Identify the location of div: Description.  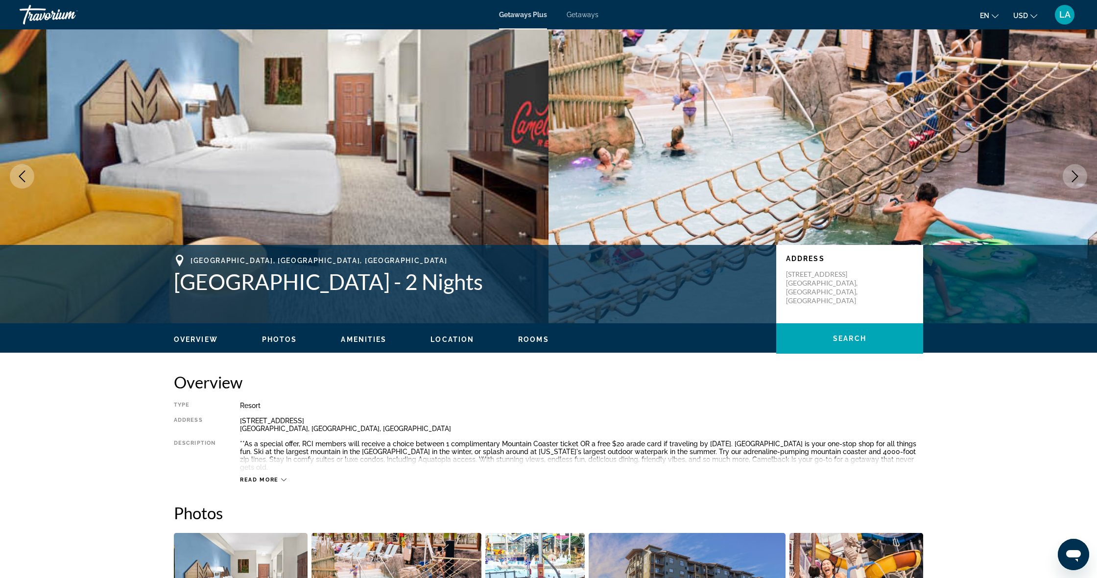
(194, 456).